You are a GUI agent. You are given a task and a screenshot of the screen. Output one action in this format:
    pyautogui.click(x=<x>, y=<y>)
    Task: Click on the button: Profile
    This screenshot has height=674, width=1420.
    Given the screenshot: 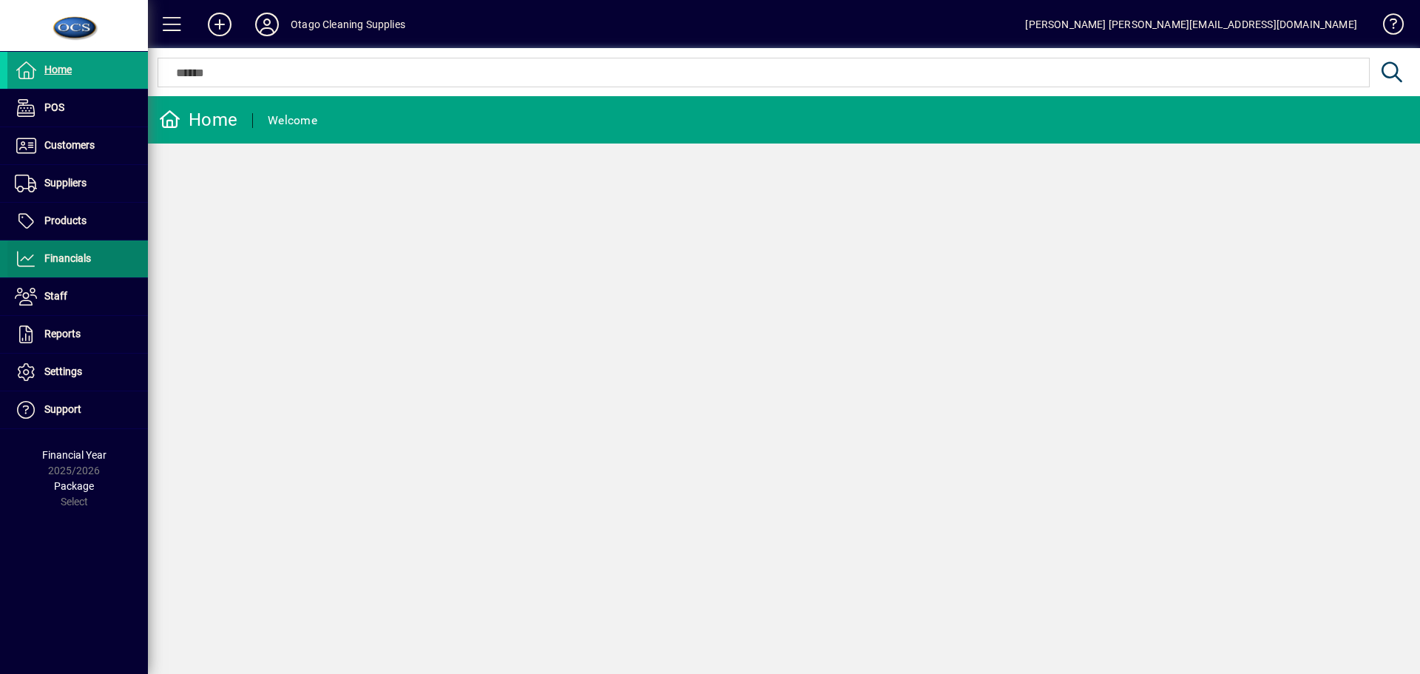 What is the action you would take?
    pyautogui.click(x=267, y=24)
    